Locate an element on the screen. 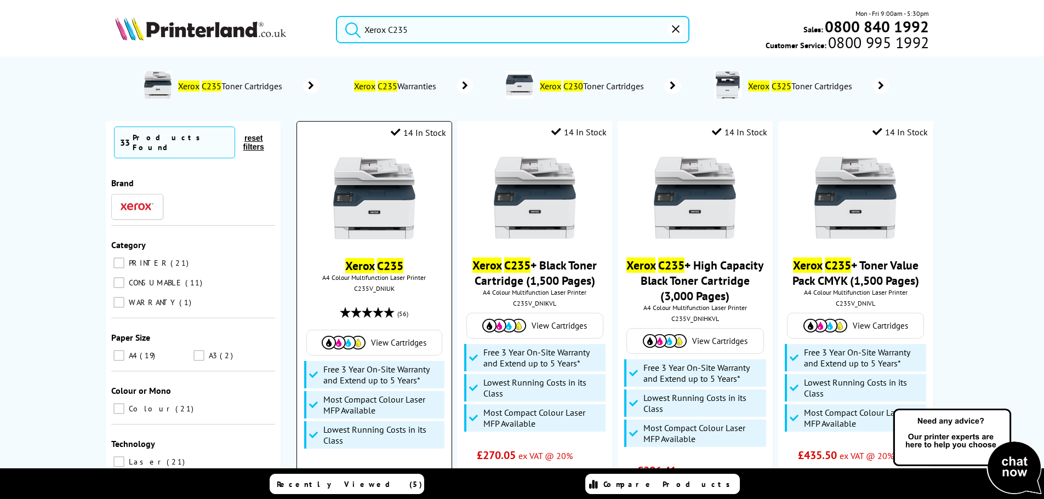  span: Category is located at coordinates (128, 245).